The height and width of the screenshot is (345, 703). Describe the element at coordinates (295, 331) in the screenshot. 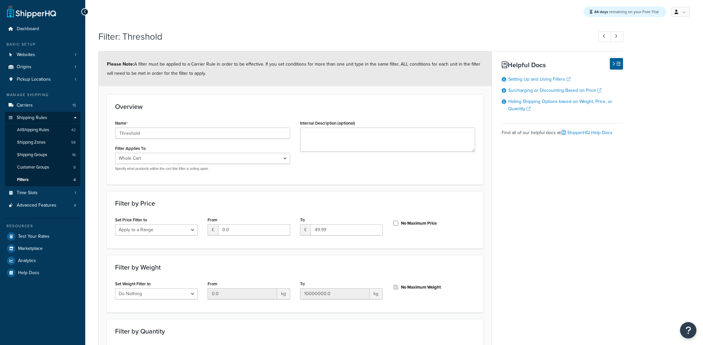

I see `h3: Filter by Quantity` at that location.